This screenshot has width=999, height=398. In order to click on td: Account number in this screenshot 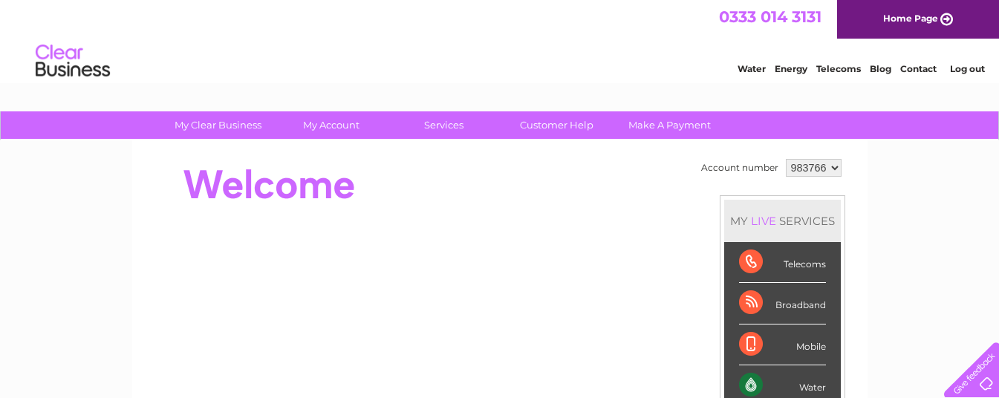, I will do `click(740, 168)`.